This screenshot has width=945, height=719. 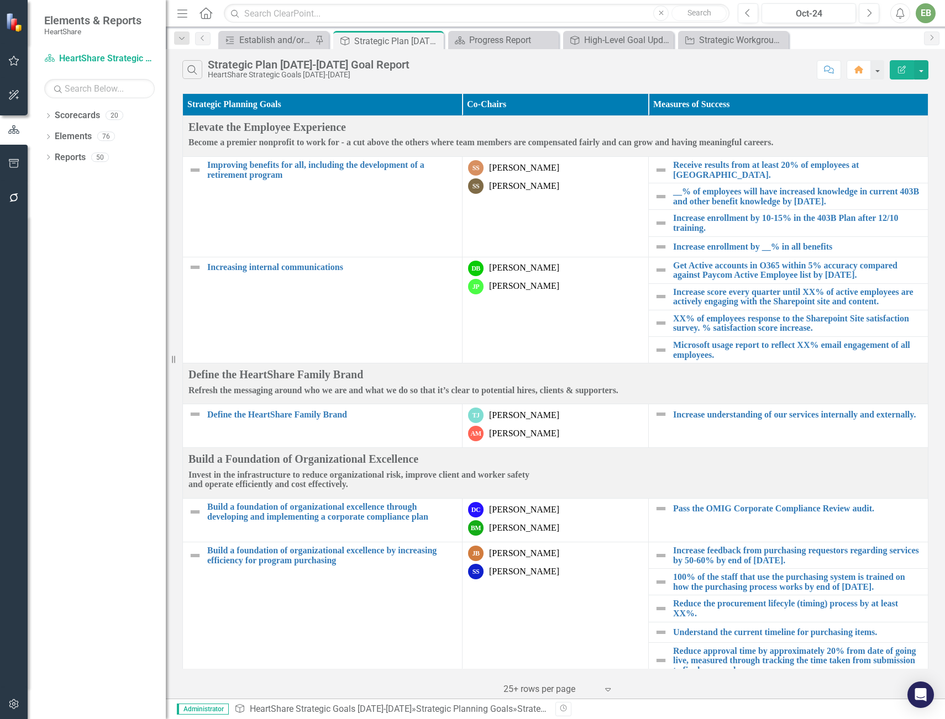 What do you see at coordinates (797, 350) in the screenshot?
I see `a: Microsoft usage report to reflect XX% email engagement of all employees.` at bounding box center [797, 350].